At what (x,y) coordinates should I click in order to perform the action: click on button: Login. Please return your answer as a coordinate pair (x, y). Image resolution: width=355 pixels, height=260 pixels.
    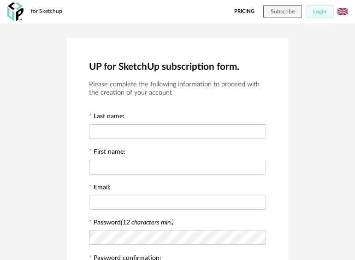
    Looking at the image, I should click on (319, 12).